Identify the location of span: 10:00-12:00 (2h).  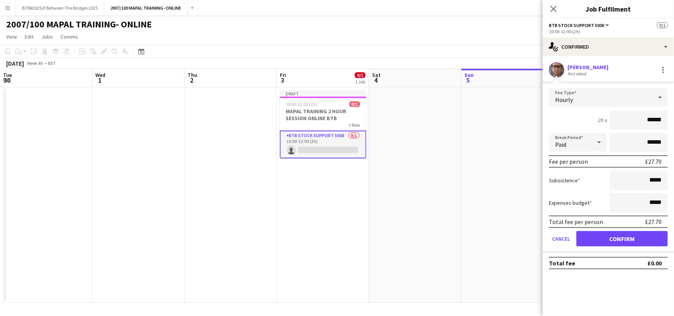
(301, 104).